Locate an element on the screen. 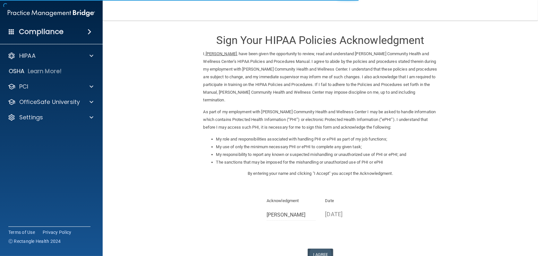  a: Privacy Policy is located at coordinates (57, 232).